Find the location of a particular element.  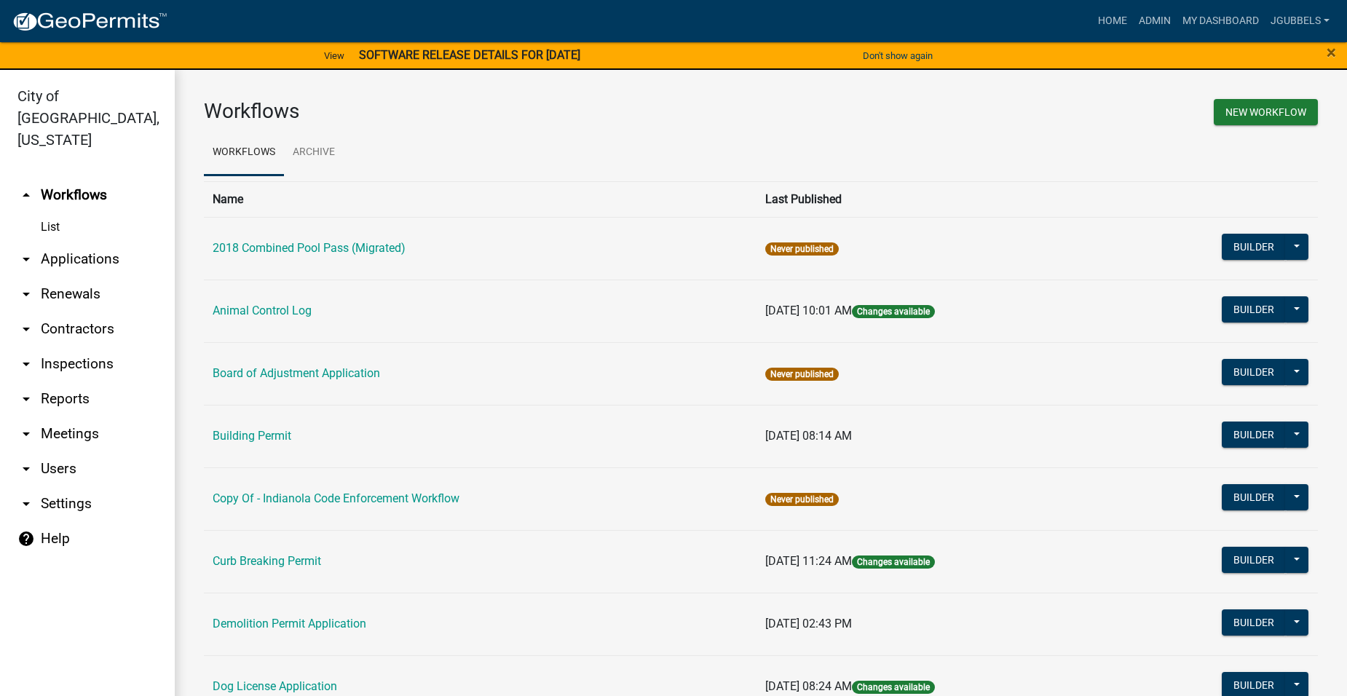

h3: Workflows is located at coordinates (477, 111).